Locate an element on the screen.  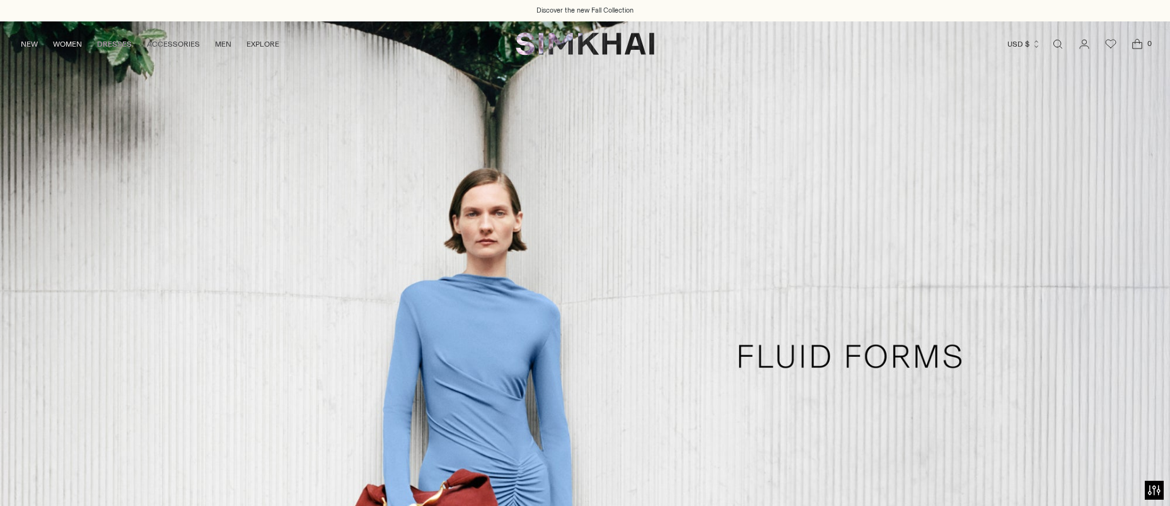
a: NEW is located at coordinates (29, 44).